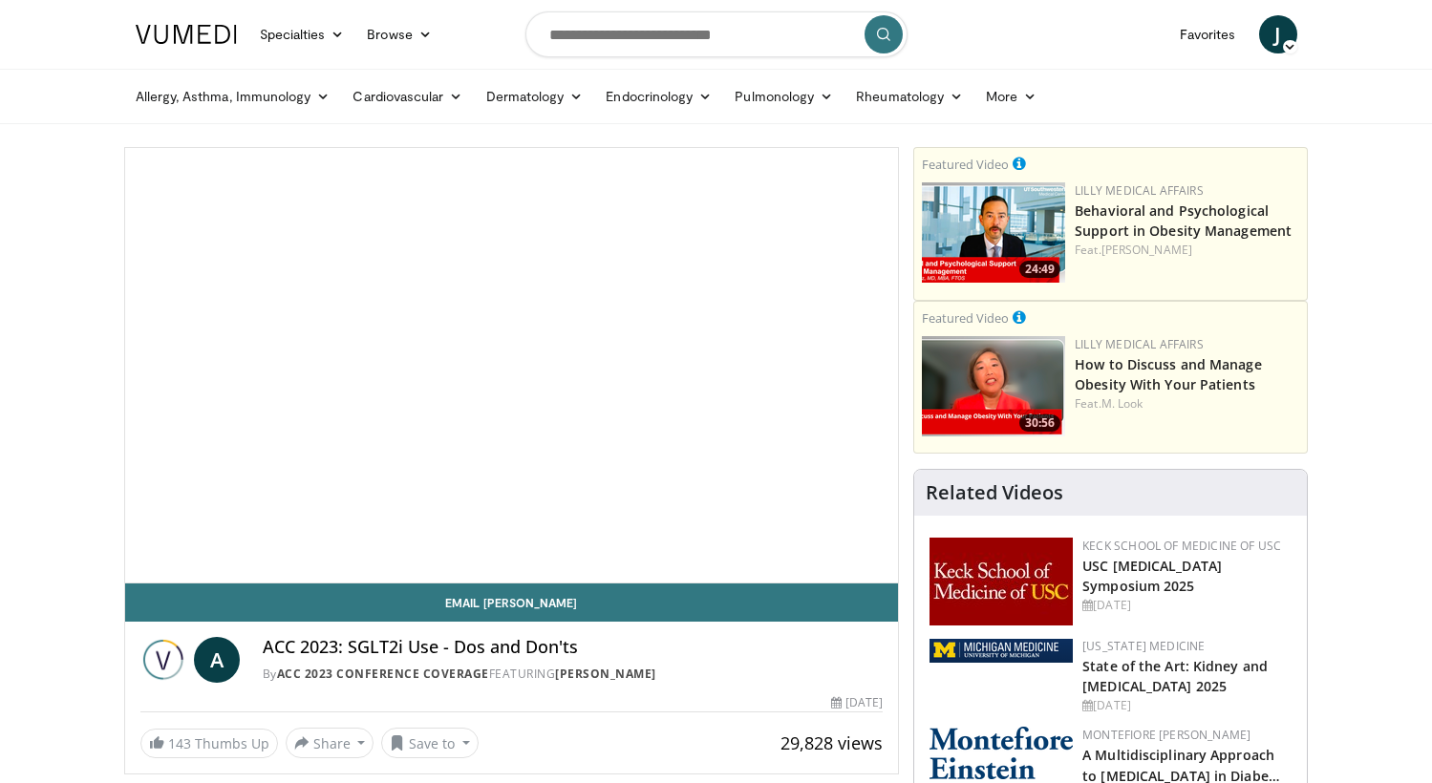  Describe the element at coordinates (430, 743) in the screenshot. I see `button: Save to` at that location.